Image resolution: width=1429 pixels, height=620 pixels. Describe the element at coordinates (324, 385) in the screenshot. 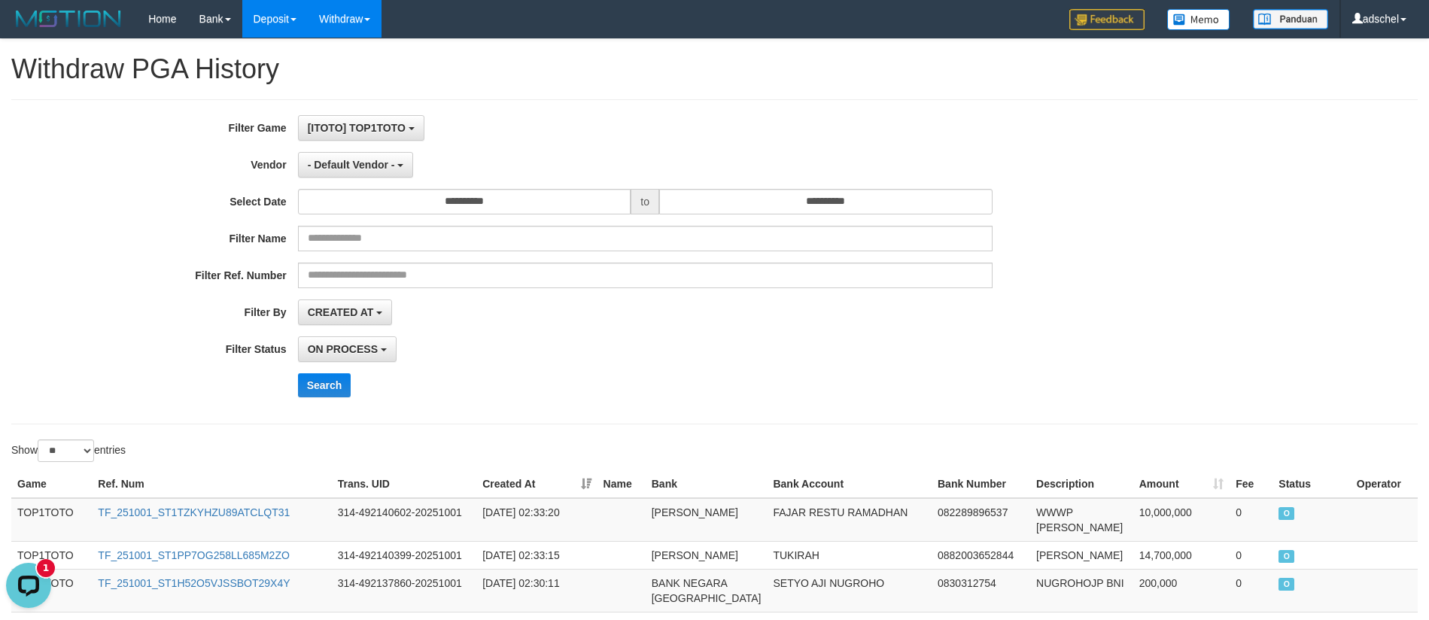

I see `button: Search` at that location.